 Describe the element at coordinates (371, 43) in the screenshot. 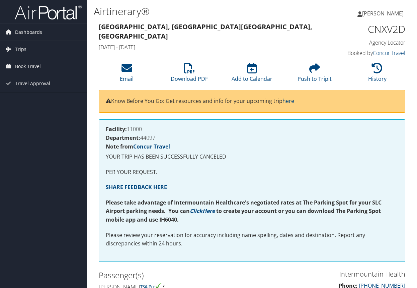

I see `h4: Agency Locator` at that location.